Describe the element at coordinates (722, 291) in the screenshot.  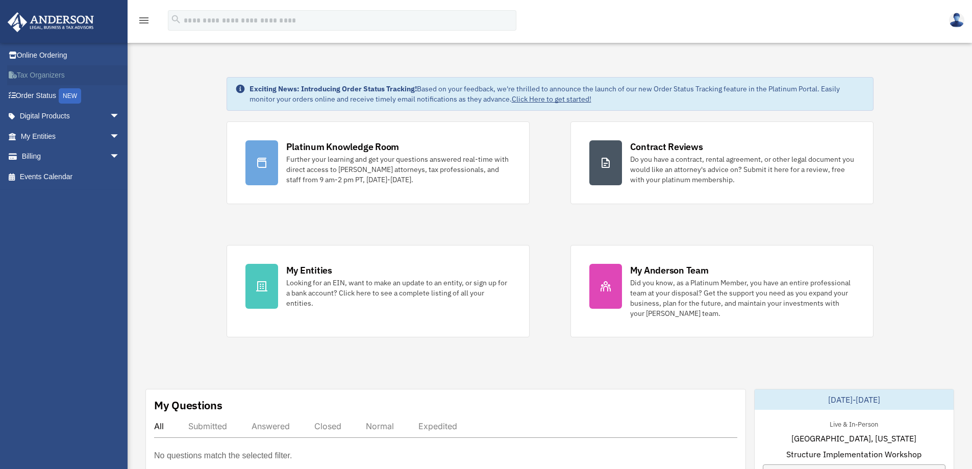
I see `a: My Anderson Team Did you know, as a Platinum Member, you have an entire professional team at your...` at that location.